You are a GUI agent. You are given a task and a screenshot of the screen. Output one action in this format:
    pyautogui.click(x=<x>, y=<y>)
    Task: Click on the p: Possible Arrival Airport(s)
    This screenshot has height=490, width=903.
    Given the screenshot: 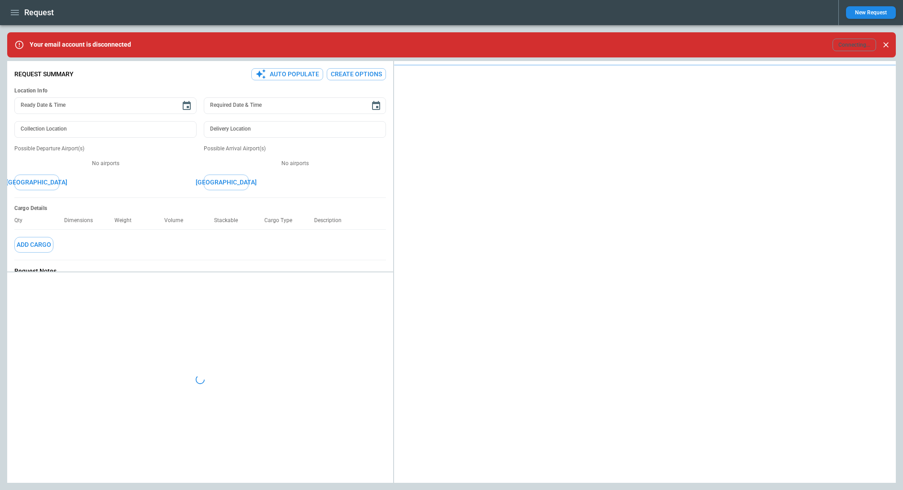 What is the action you would take?
    pyautogui.click(x=295, y=149)
    